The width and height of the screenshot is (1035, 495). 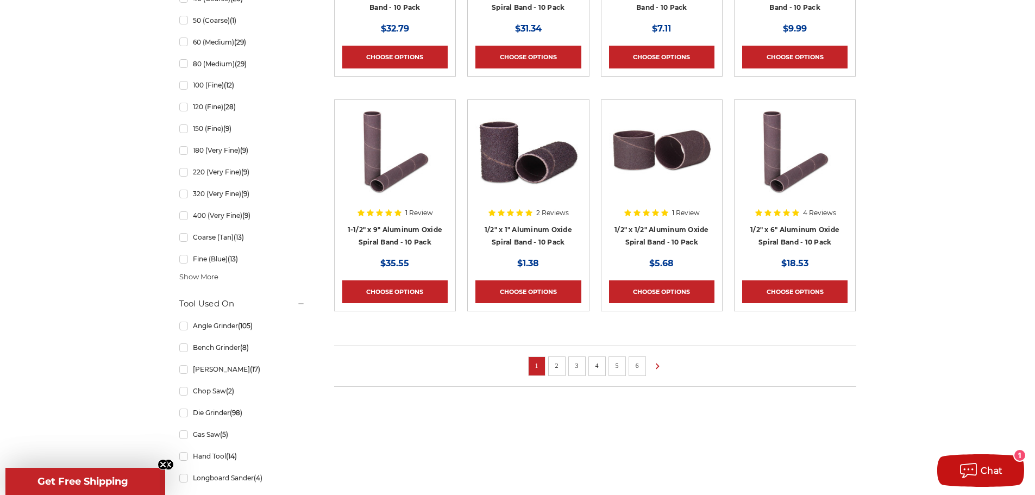 What do you see at coordinates (242, 391) in the screenshot?
I see `a: Chop Saw` at bounding box center [242, 391].